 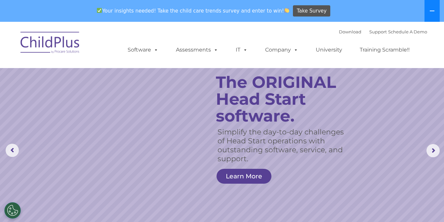 What do you see at coordinates (102, 46) in the screenshot?
I see `span: Last name` at bounding box center [102, 46].